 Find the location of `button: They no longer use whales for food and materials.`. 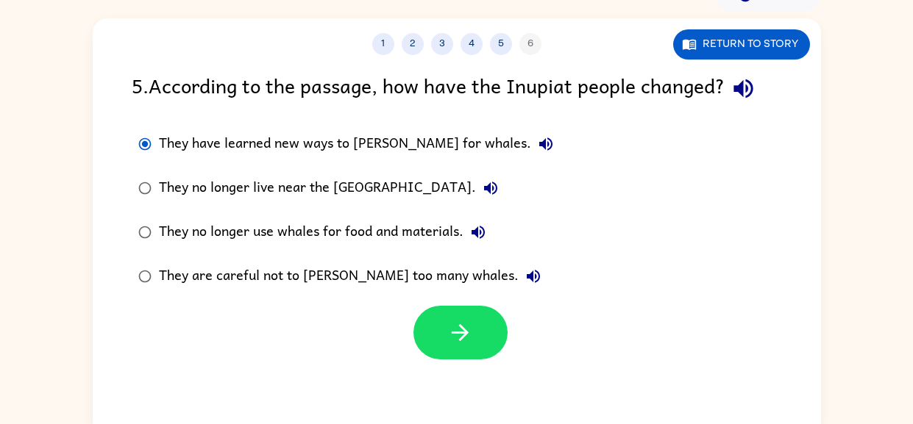

button: They no longer use whales for food and materials. is located at coordinates (478, 232).